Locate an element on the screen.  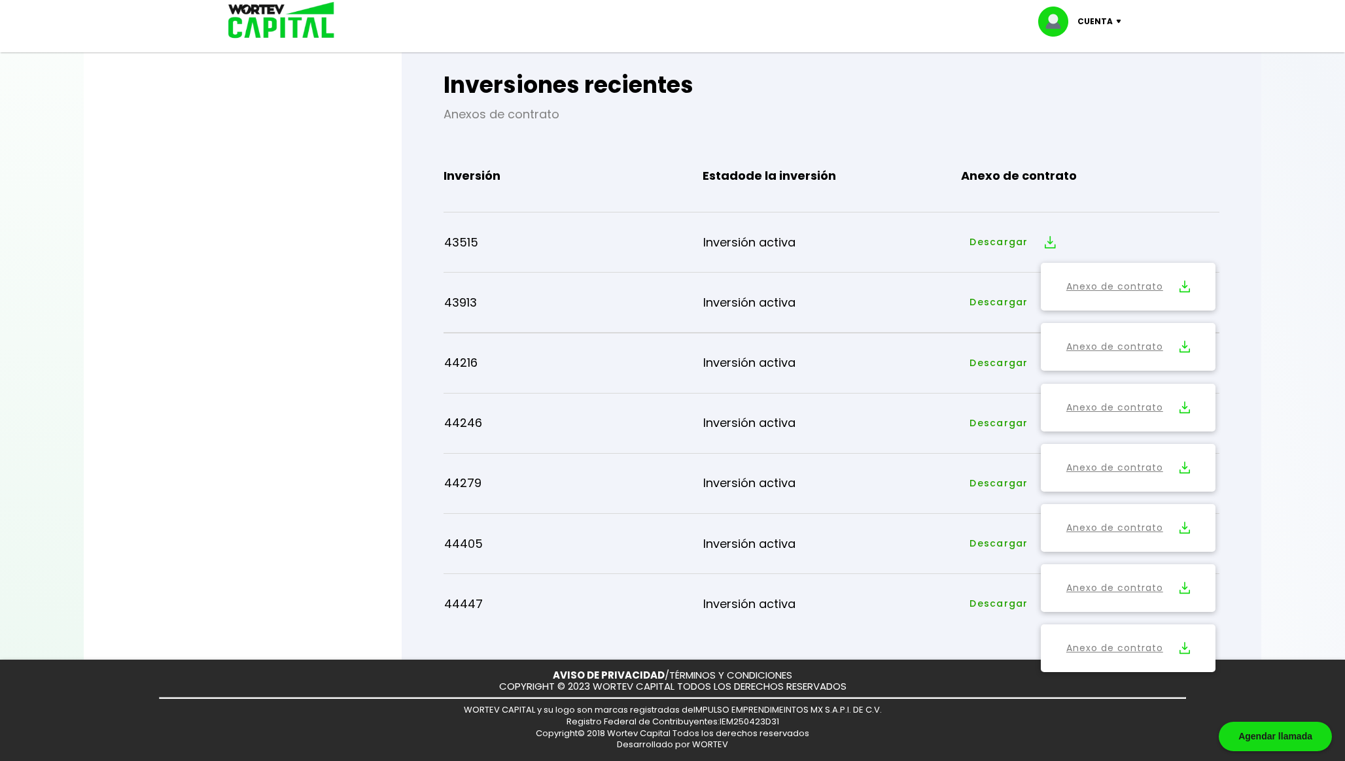
a: TÉRMINOS Y CONDICIONES is located at coordinates (731, 675).